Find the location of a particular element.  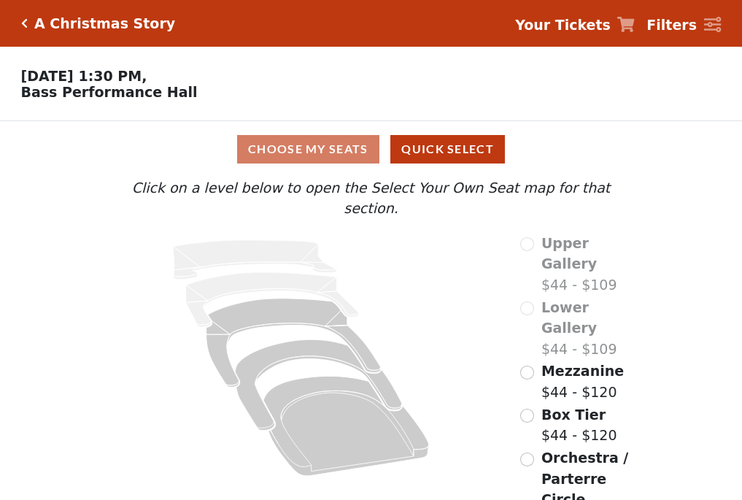

a: Filters is located at coordinates (684, 25).